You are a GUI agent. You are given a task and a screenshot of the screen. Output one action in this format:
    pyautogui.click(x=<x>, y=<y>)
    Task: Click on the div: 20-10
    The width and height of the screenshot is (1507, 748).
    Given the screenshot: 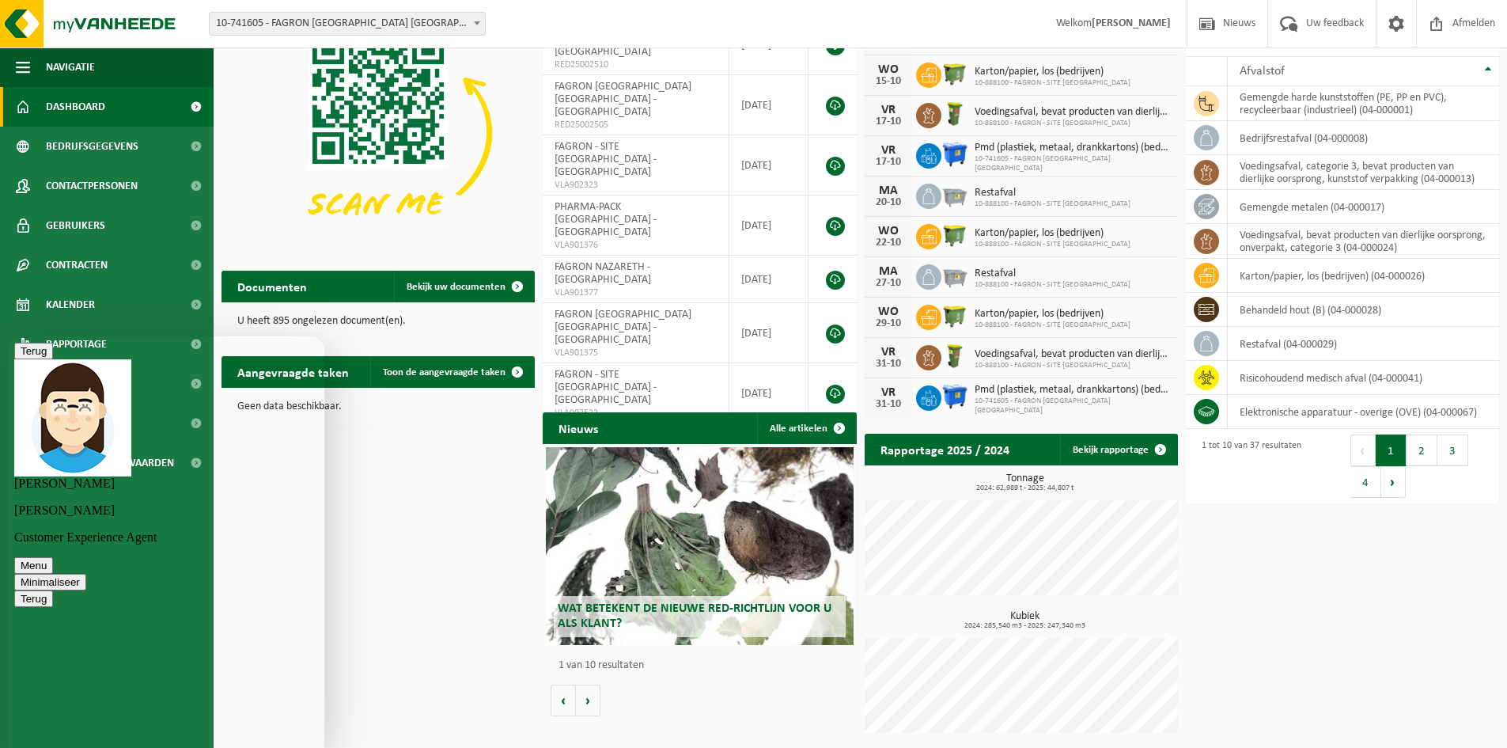 What is the action you would take?
    pyautogui.click(x=888, y=203)
    